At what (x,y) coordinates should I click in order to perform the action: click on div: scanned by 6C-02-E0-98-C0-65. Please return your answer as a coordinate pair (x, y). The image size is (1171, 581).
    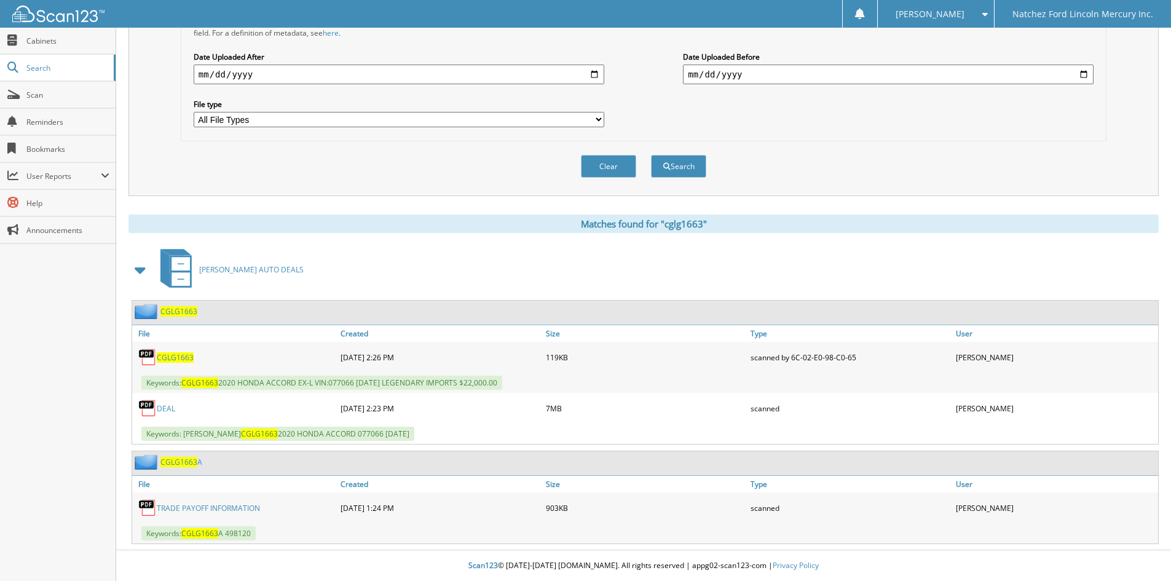
    Looking at the image, I should click on (850, 357).